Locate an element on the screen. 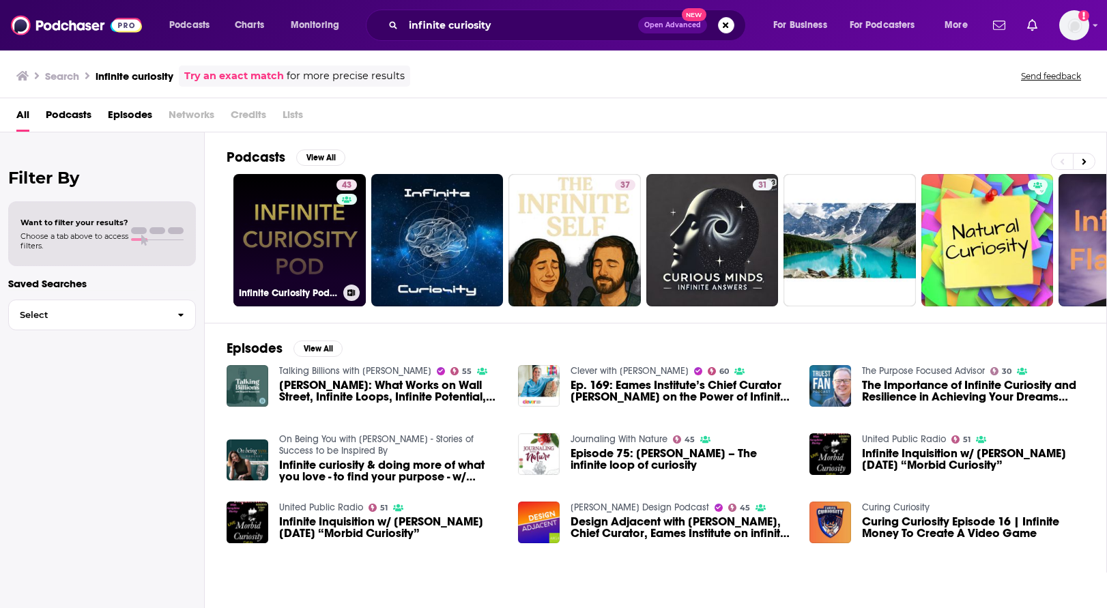  button: Select is located at coordinates (102, 315).